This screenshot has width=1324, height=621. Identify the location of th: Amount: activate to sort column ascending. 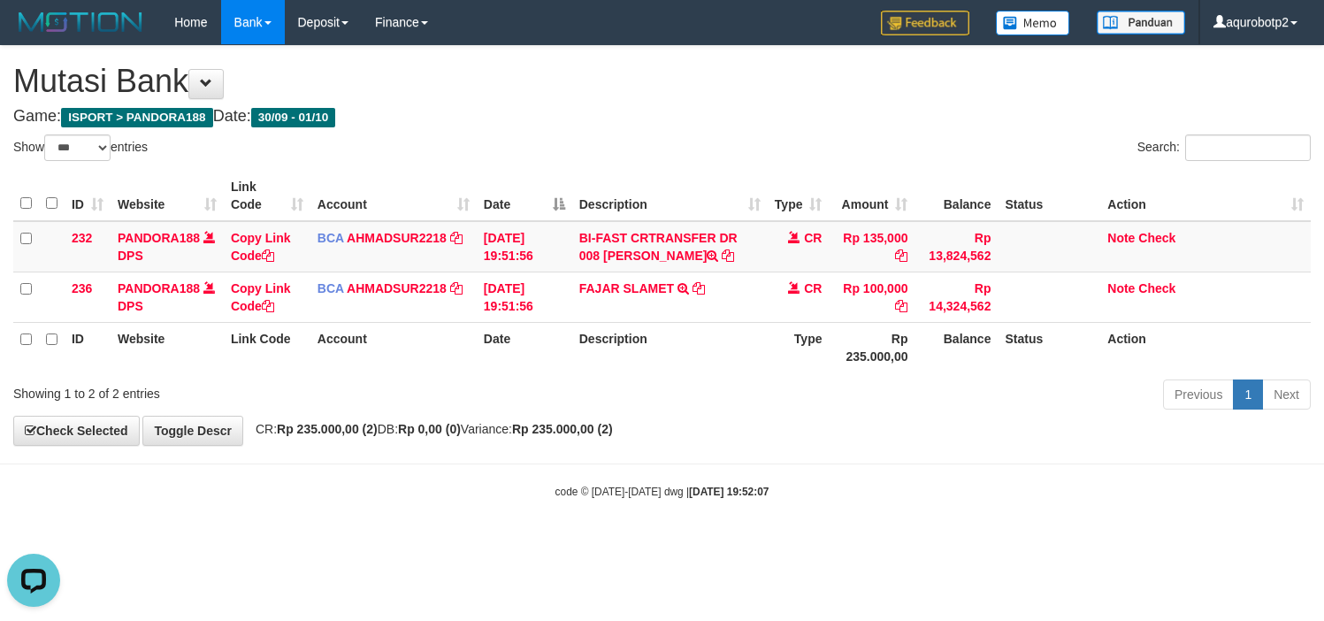
(871, 195).